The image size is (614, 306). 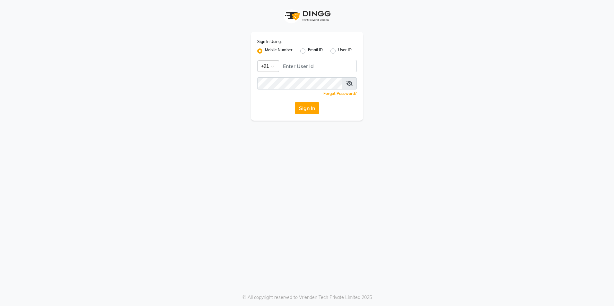 I want to click on label: Email ID, so click(x=315, y=51).